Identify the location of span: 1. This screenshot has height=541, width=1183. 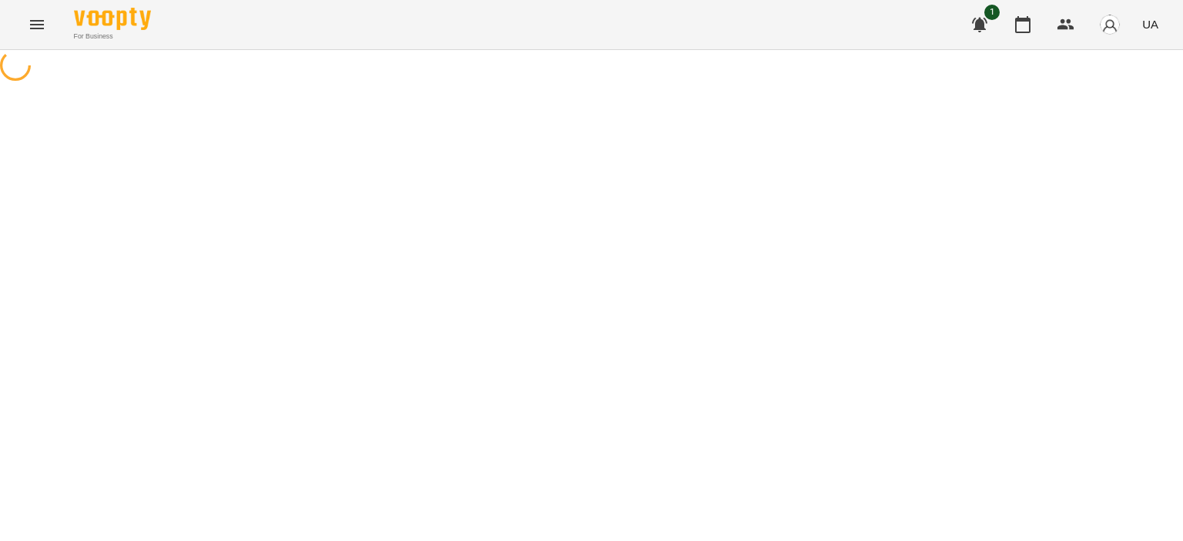
(992, 12).